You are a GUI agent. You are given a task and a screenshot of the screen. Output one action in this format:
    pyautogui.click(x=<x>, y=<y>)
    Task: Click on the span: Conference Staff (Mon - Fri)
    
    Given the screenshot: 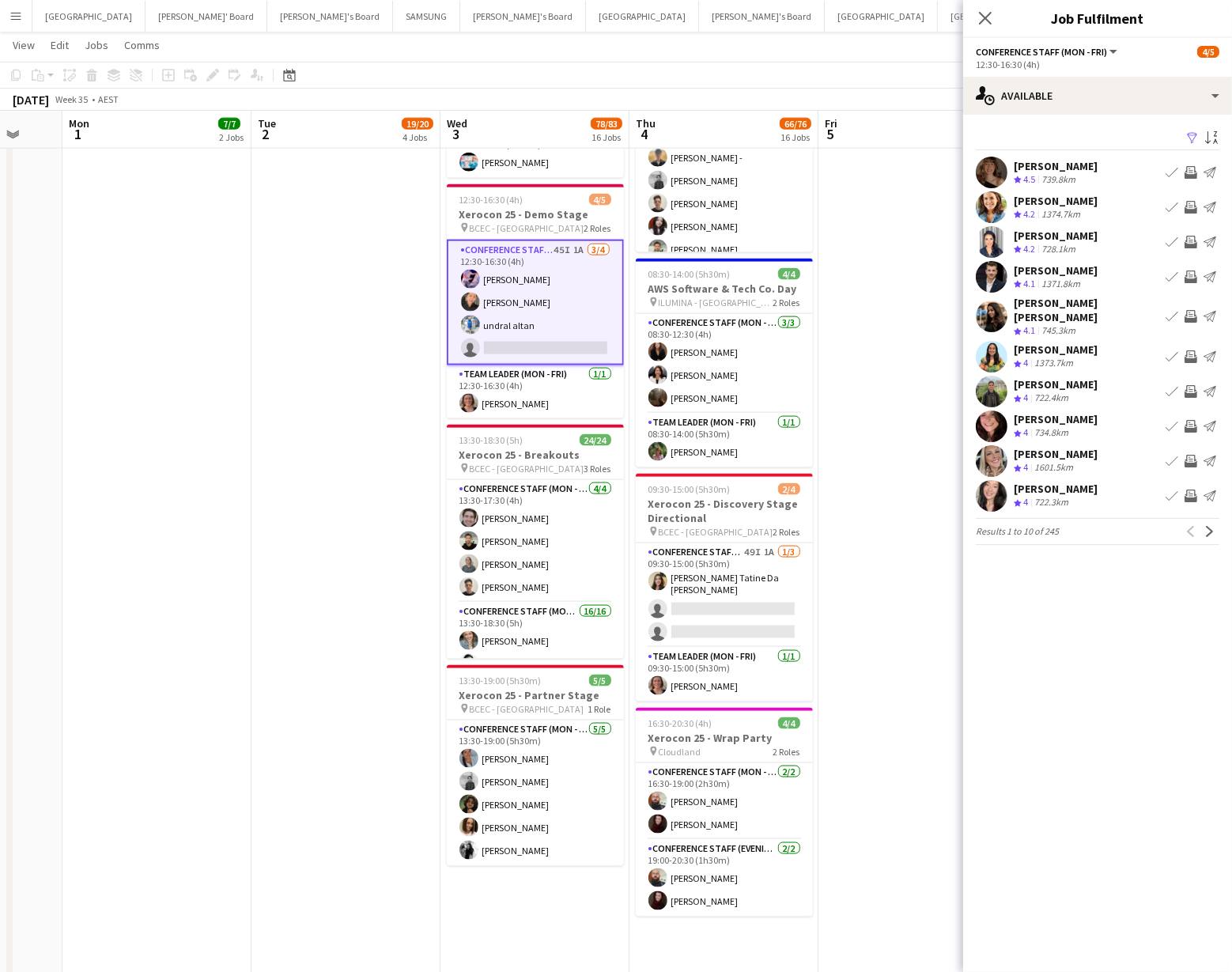 What is the action you would take?
    pyautogui.click(x=1042, y=52)
    